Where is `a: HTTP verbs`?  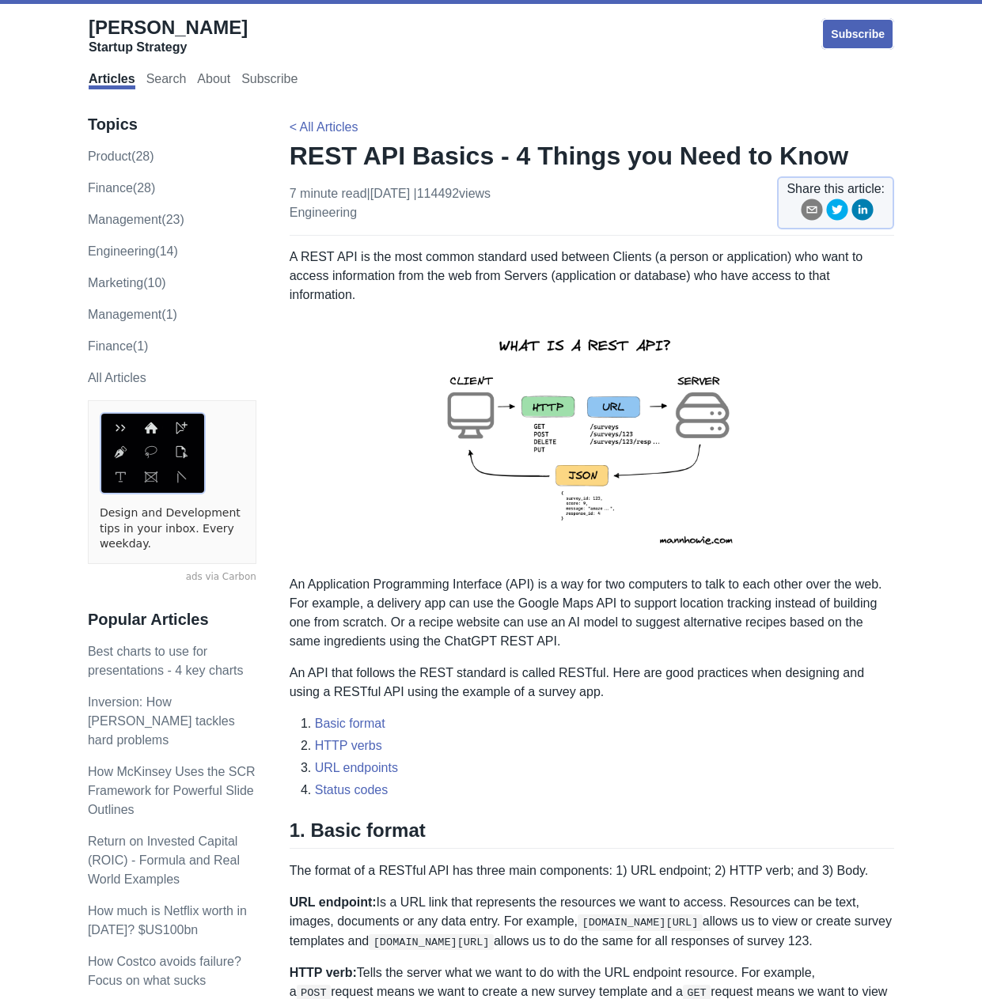
a: HTTP verbs is located at coordinates (348, 745).